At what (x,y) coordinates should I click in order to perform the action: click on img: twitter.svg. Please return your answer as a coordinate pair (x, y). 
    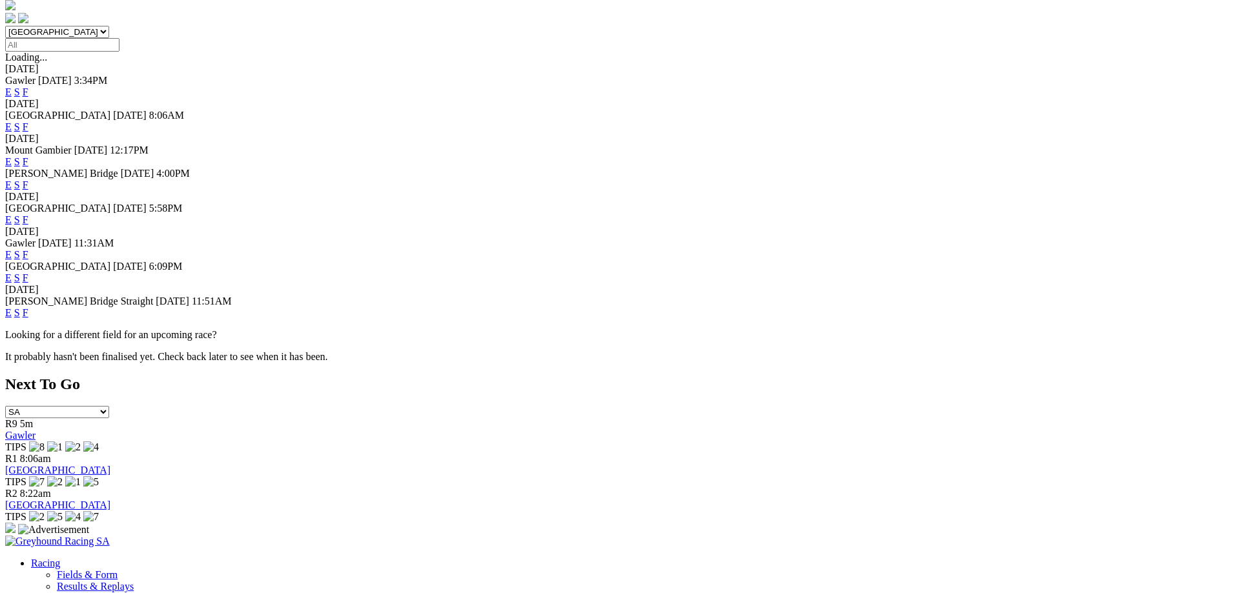
    Looking at the image, I should click on (23, 18).